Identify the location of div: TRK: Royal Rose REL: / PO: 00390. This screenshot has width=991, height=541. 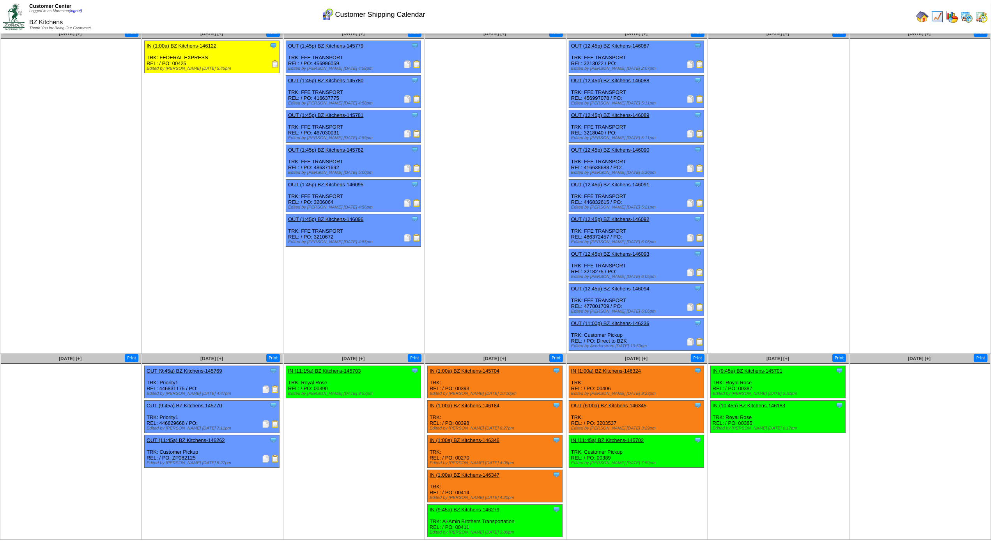
(354, 382).